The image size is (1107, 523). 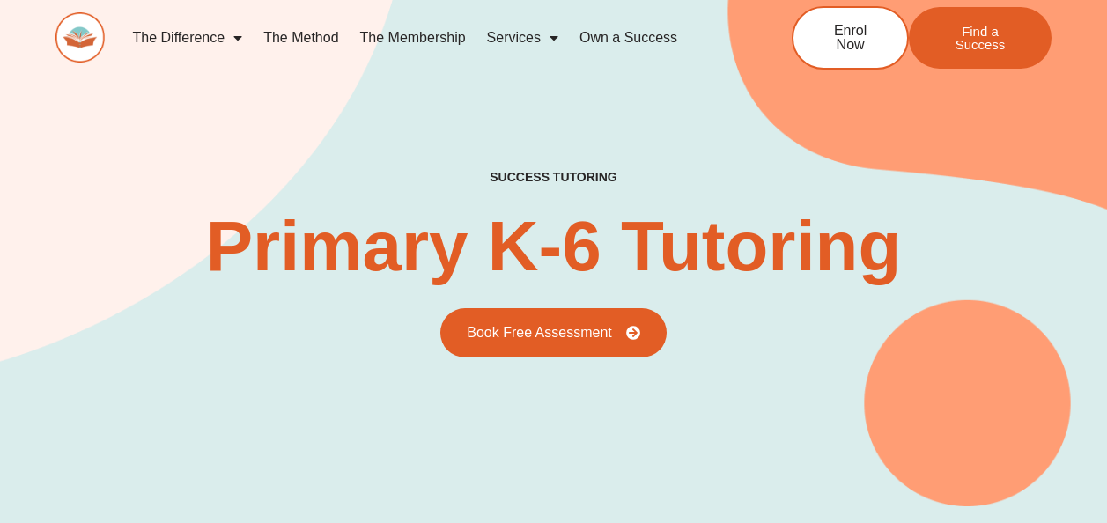 What do you see at coordinates (980, 38) in the screenshot?
I see `a: Find a Success` at bounding box center [980, 38].